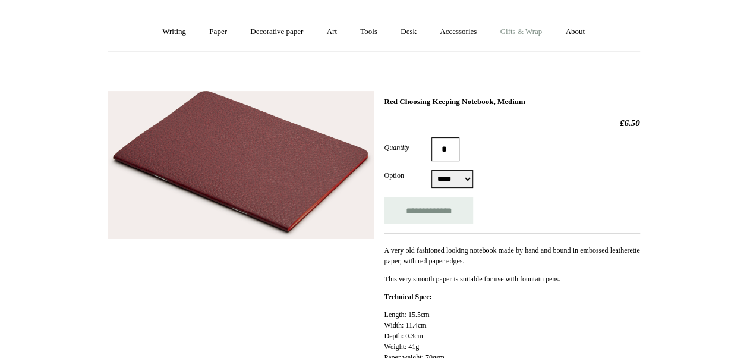 The height and width of the screenshot is (358, 747). What do you see at coordinates (332, 31) in the screenshot?
I see `a: Art` at bounding box center [332, 31].